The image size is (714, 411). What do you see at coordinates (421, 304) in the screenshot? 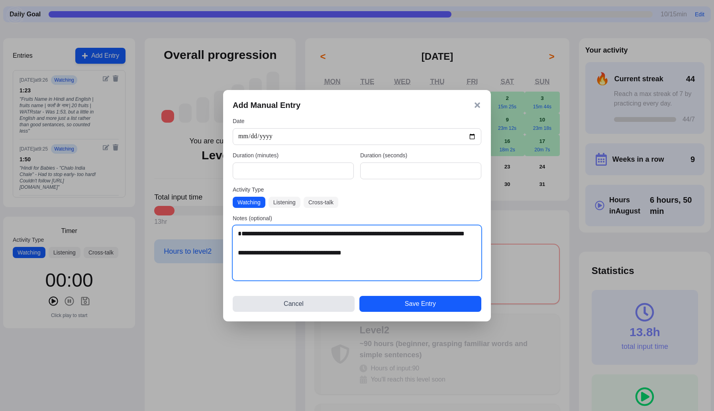
I see `button: Save Entry` at bounding box center [421, 304].